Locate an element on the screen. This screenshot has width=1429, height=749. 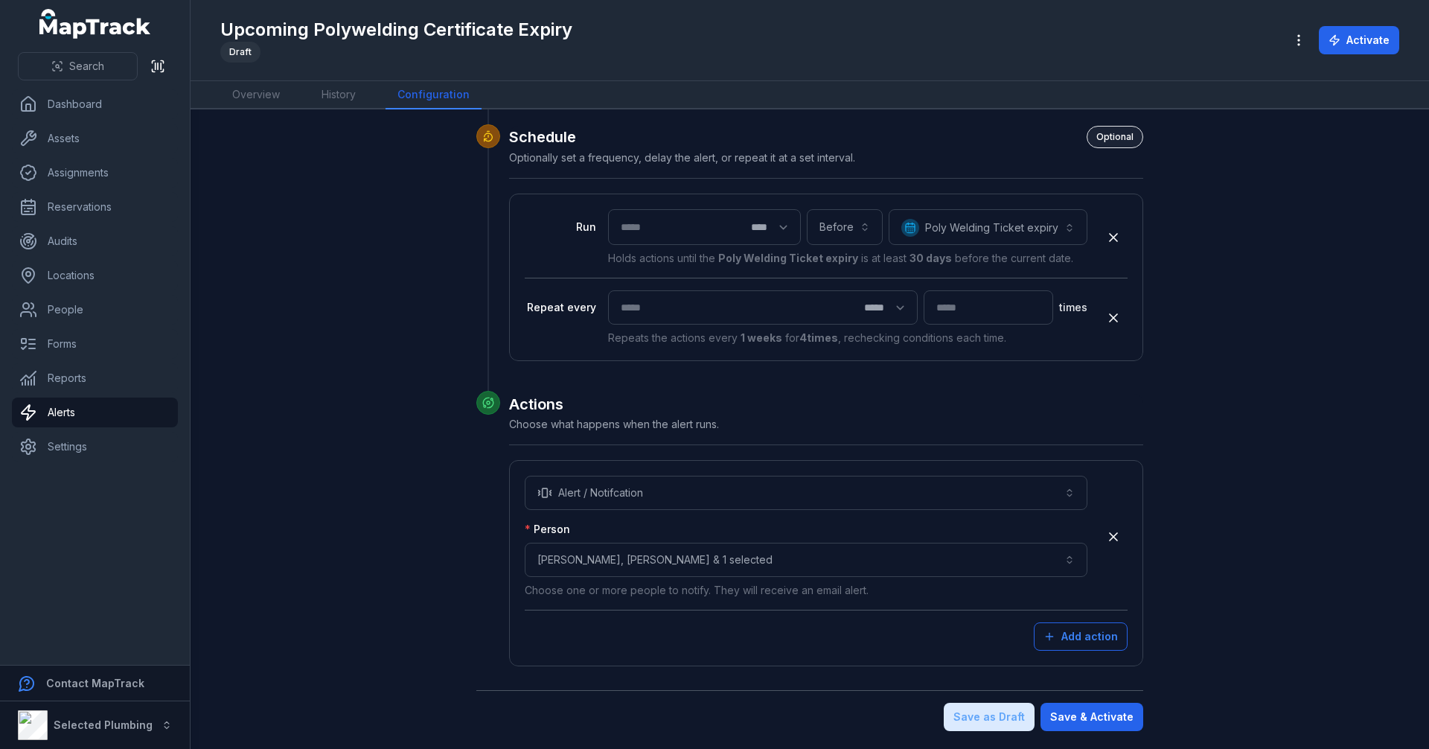
h2: Schedule is located at coordinates (826, 137).